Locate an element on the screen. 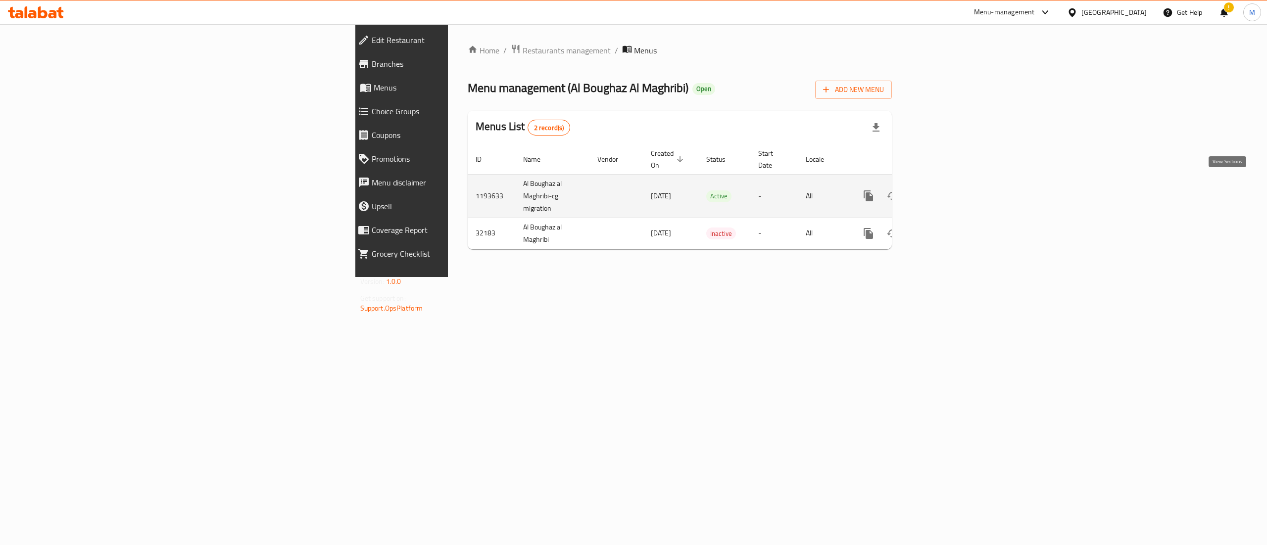  span: Menu disclaimer is located at coordinates (465, 183).